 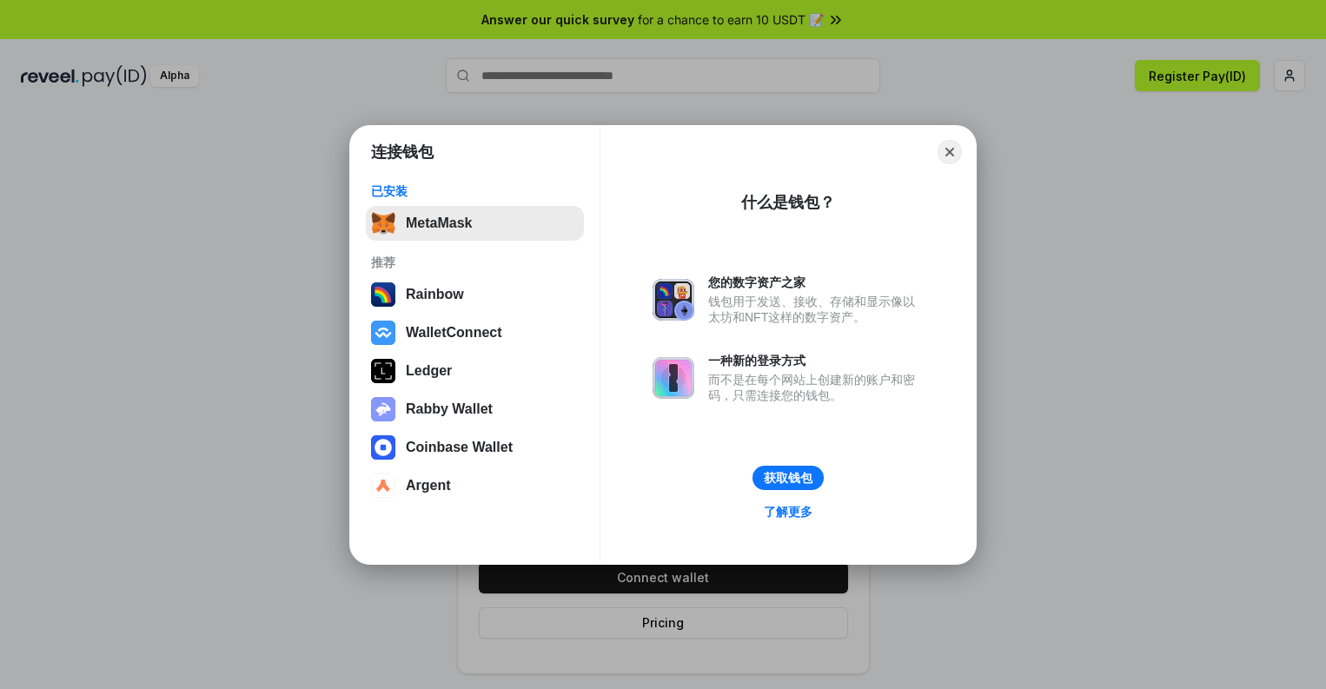 I want to click on div: 推荐, so click(x=475, y=262).